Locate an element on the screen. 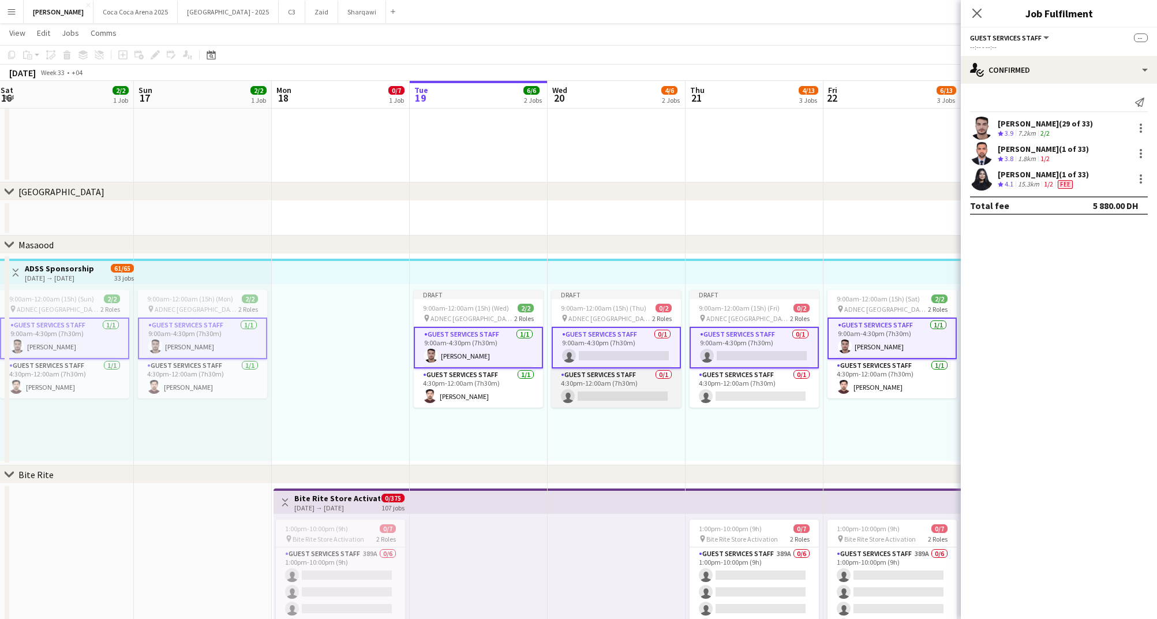 This screenshot has height=619, width=1157. span: 18 is located at coordinates (283, 98).